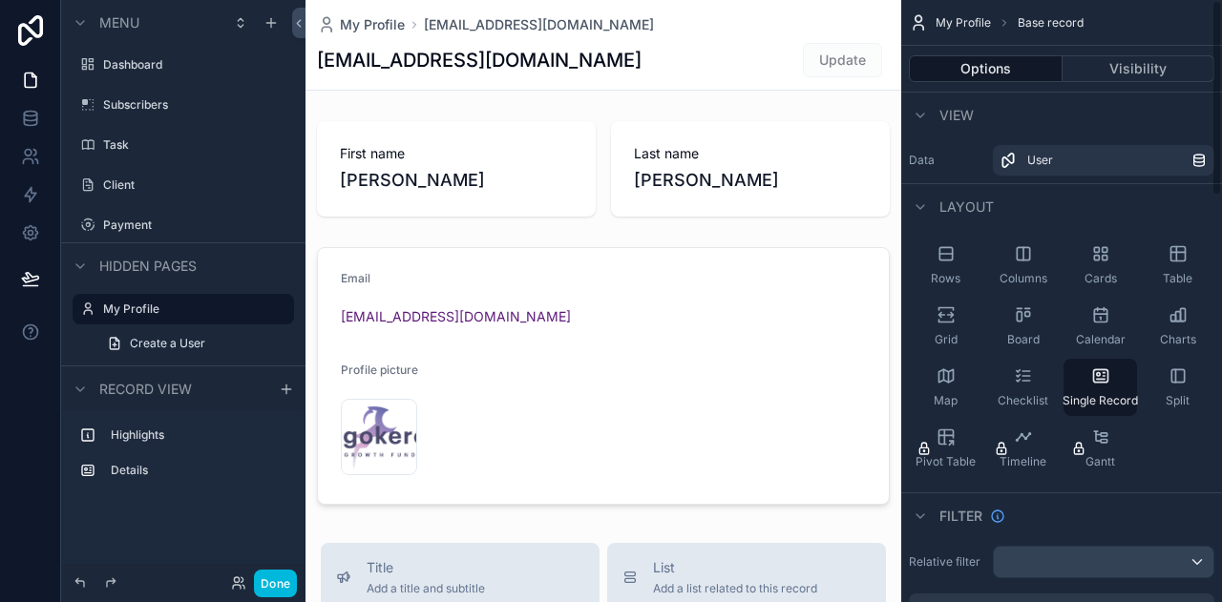 The height and width of the screenshot is (602, 1222). I want to click on span: Rows, so click(945, 279).